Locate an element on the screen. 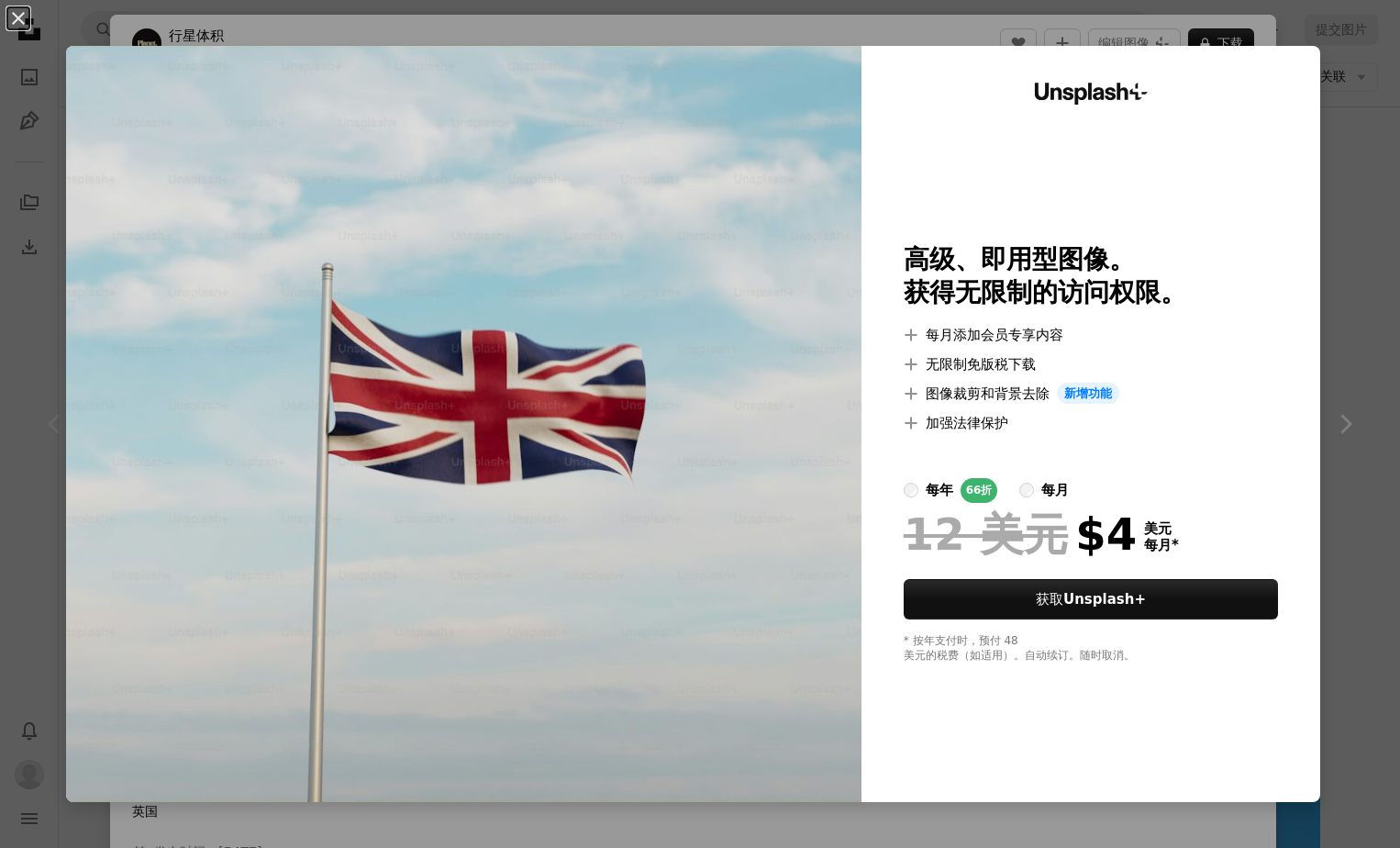  a: 获取Unsplash+ is located at coordinates (1091, 599).